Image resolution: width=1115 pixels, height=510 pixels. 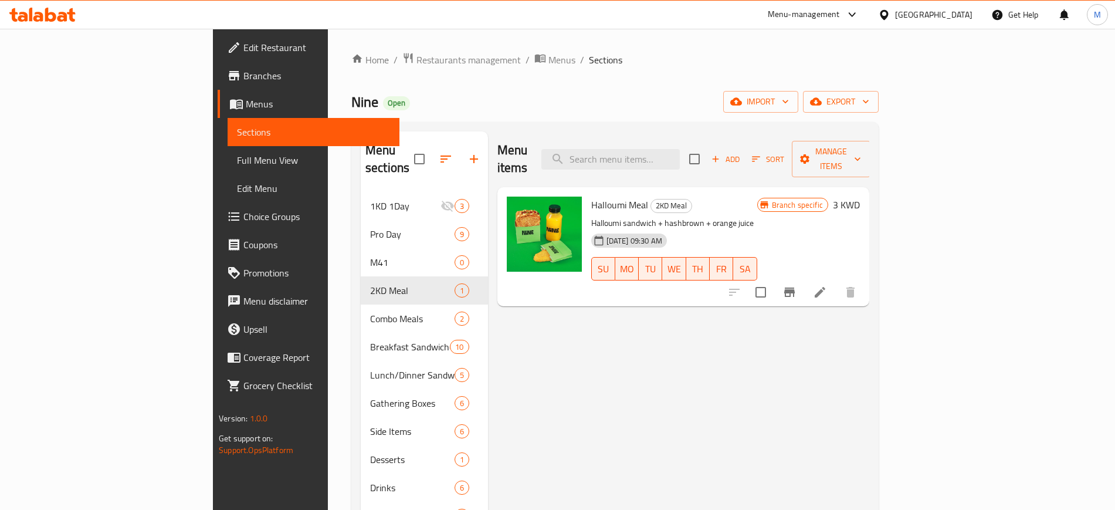 I want to click on button: FR, so click(x=721, y=269).